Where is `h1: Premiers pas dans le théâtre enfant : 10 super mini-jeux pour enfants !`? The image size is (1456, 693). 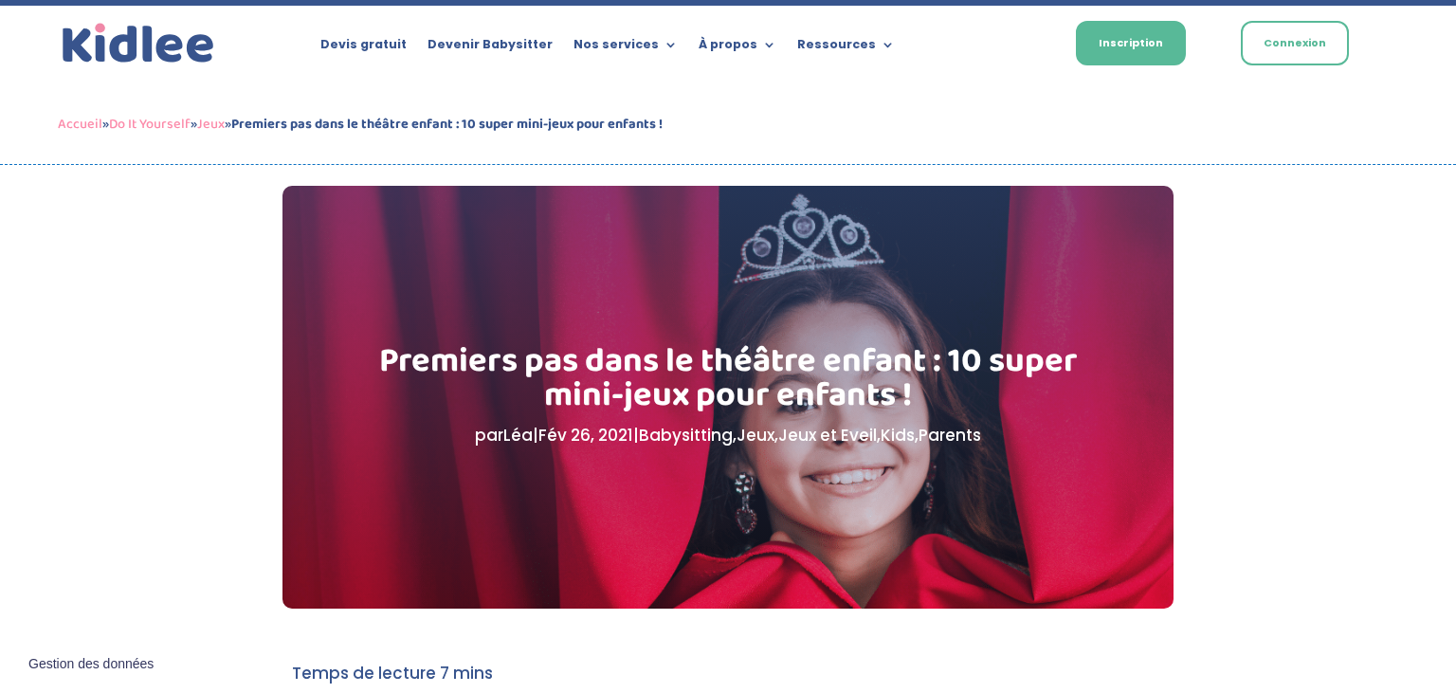 h1: Premiers pas dans le théâtre enfant : 10 super mini-jeux pour enfants ! is located at coordinates (728, 383).